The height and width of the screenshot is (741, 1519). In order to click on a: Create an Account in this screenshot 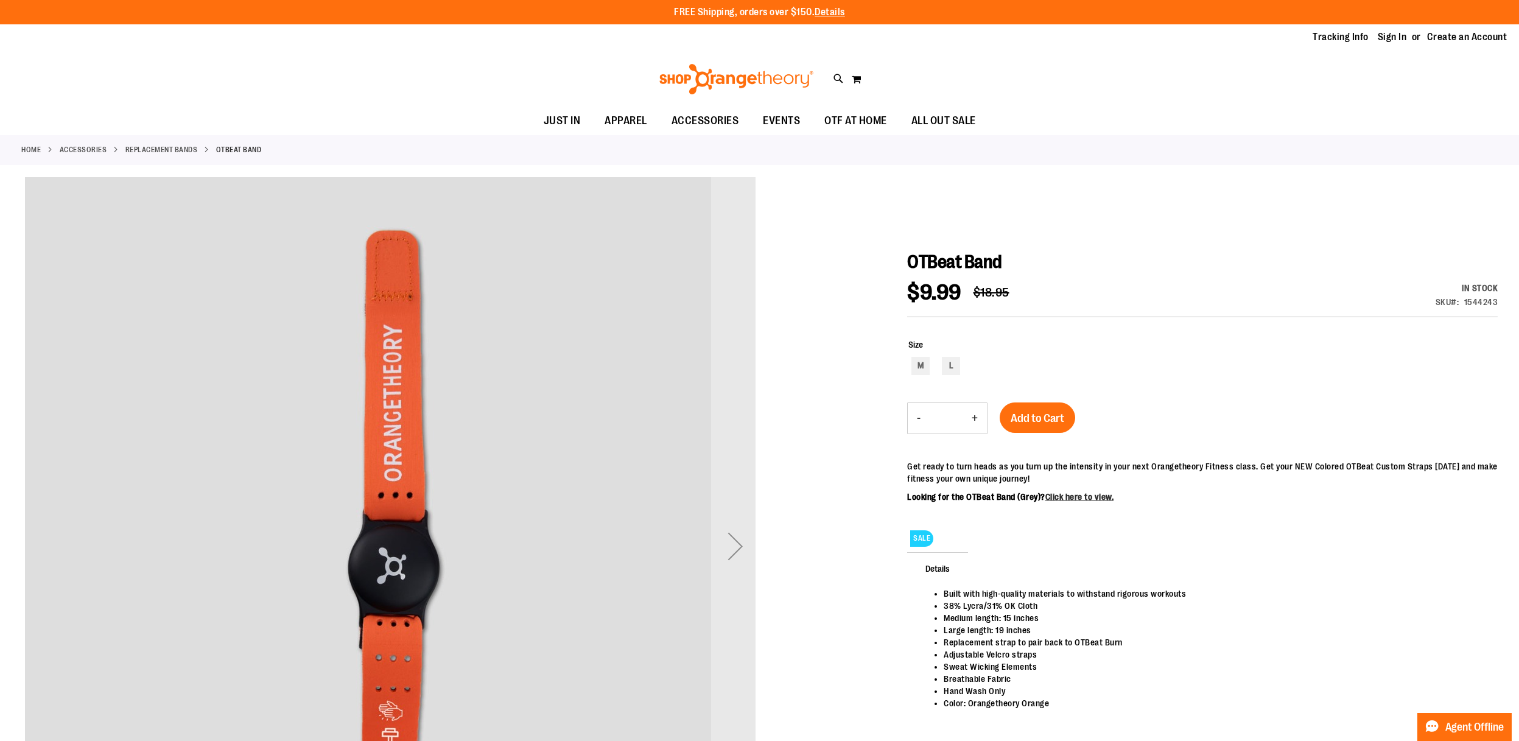, I will do `click(1467, 37)`.